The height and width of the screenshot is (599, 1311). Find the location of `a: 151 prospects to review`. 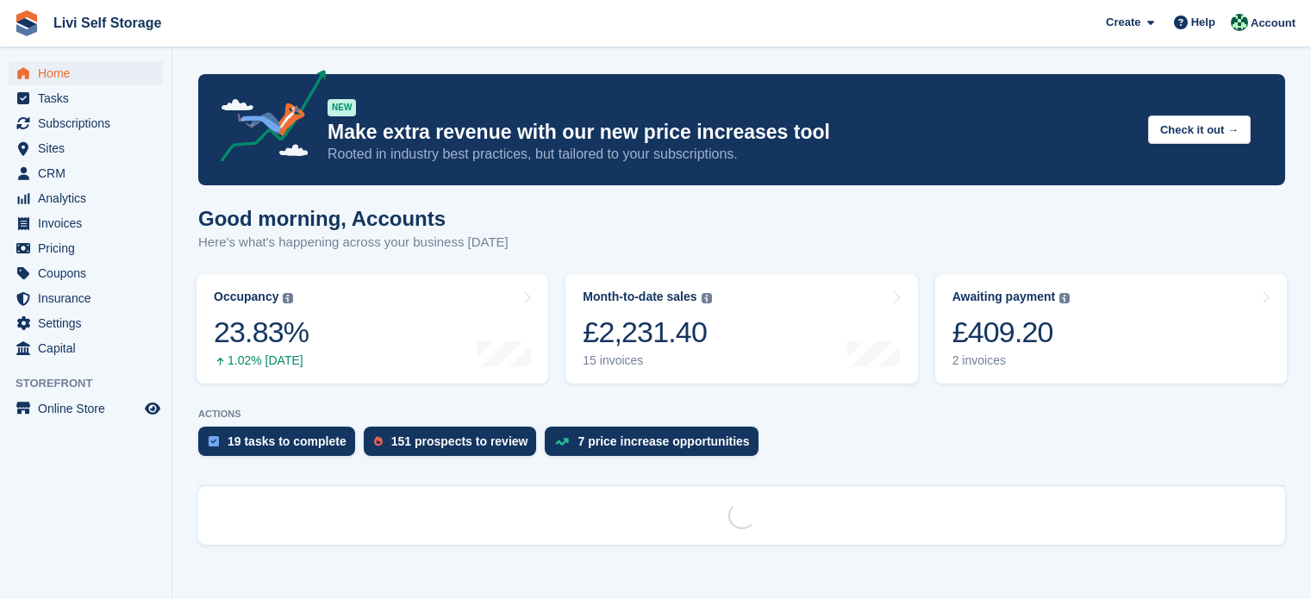

a: 151 prospects to review is located at coordinates (454, 446).